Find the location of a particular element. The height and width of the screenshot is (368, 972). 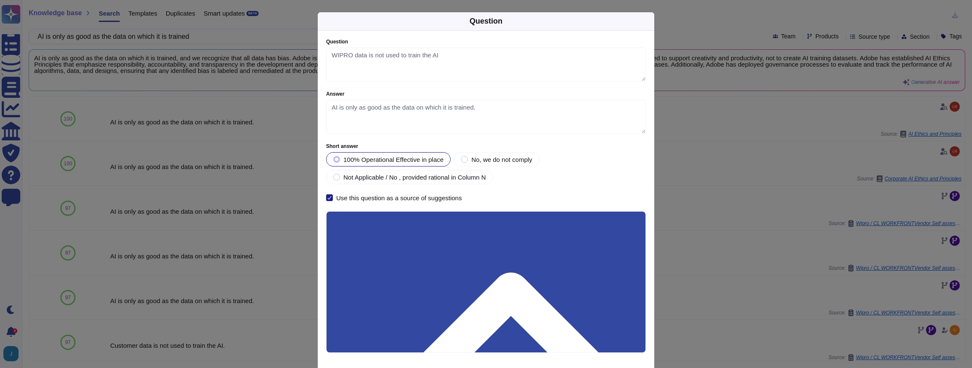

span: 100% Operational Effective in place is located at coordinates (393, 160).